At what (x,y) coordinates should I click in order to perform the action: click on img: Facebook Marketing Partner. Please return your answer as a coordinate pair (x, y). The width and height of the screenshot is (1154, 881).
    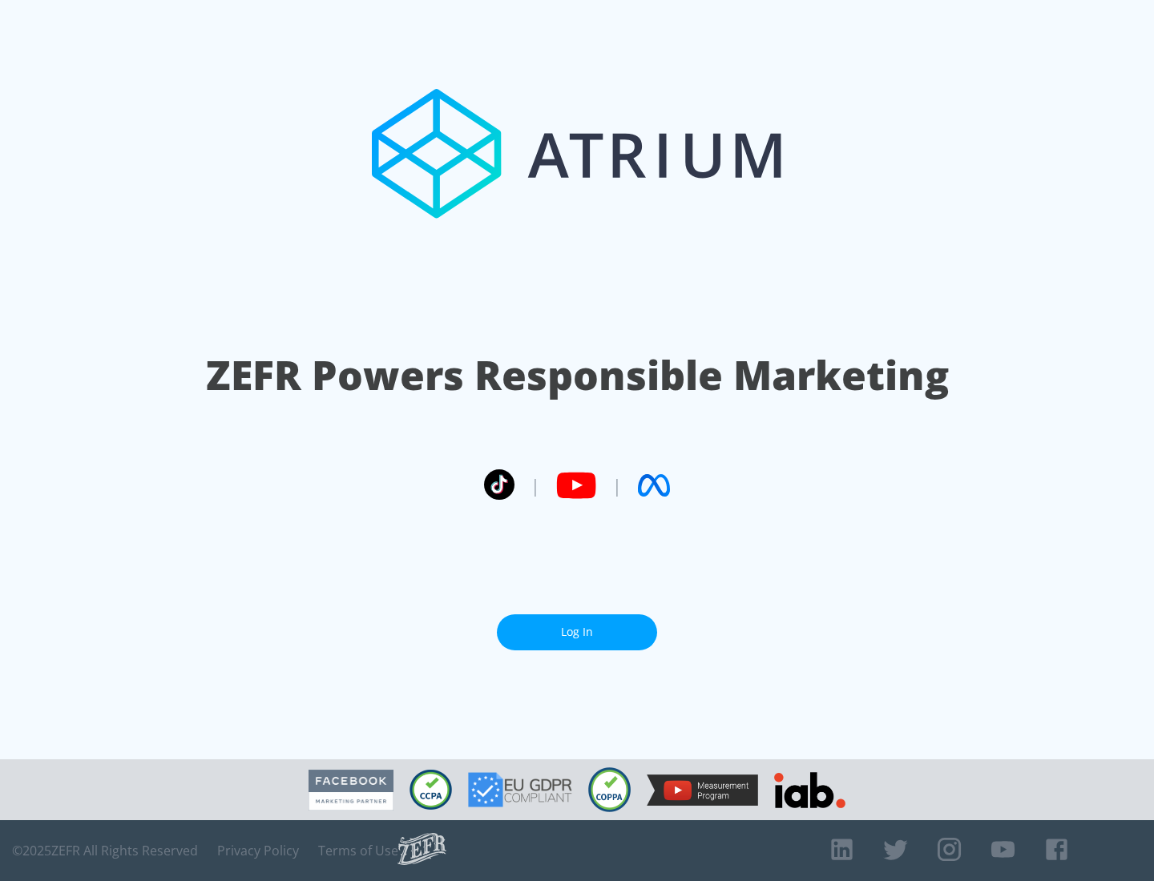
    Looking at the image, I should click on (351, 790).